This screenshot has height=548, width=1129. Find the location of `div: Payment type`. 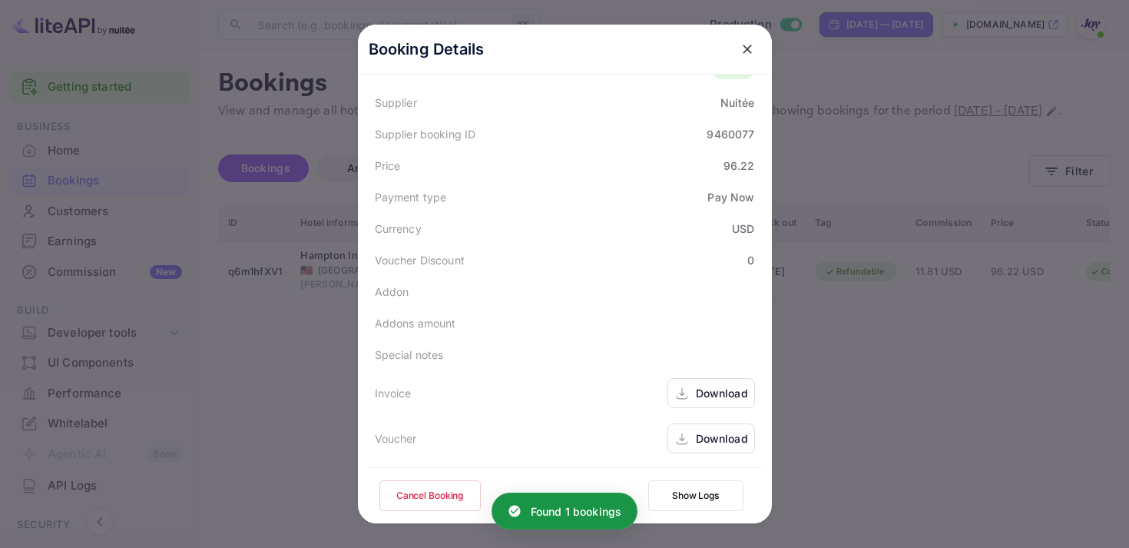

div: Payment type is located at coordinates (411, 197).